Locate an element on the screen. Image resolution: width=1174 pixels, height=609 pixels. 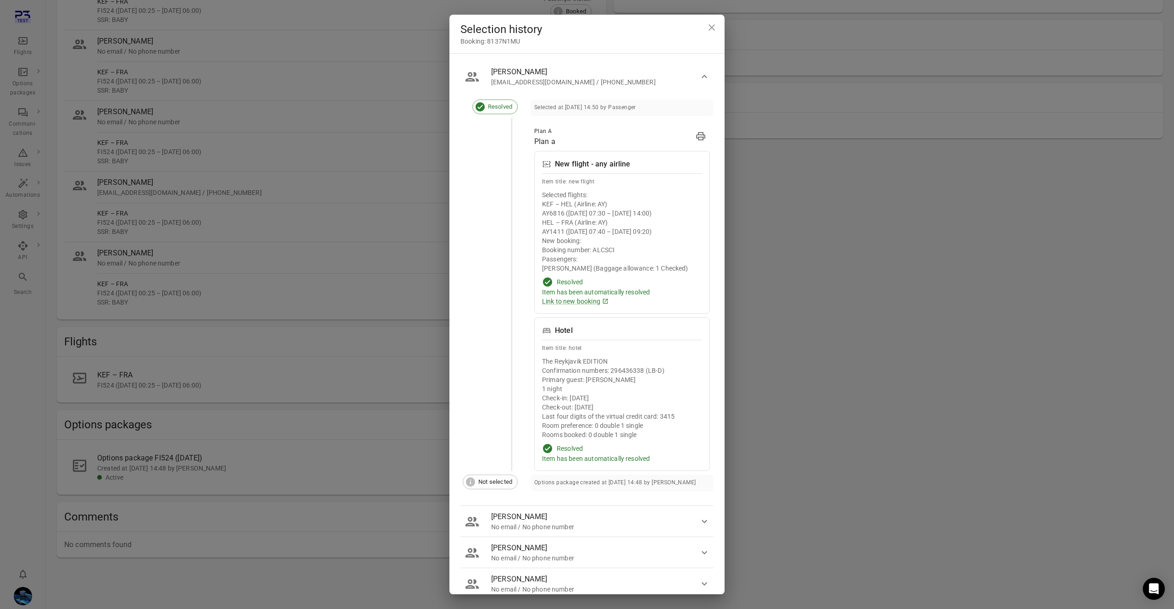
div: Hotel is located at coordinates (564, 331).